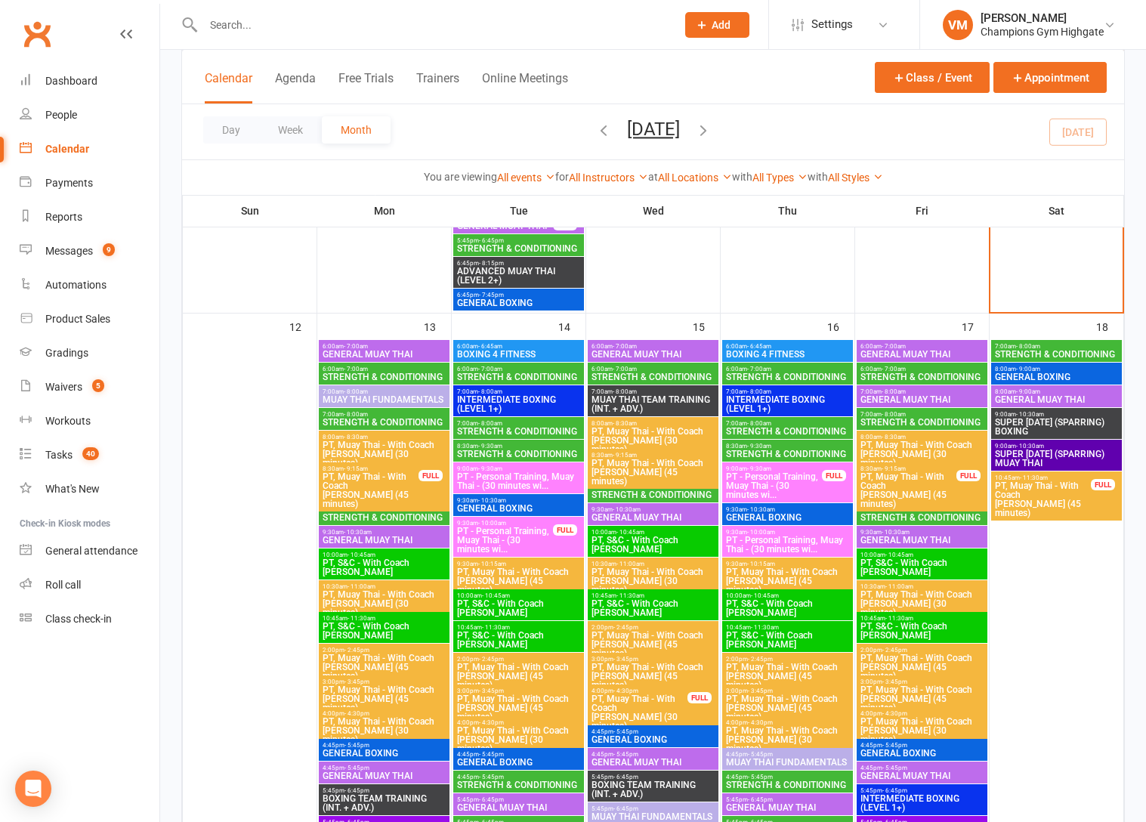  Describe the element at coordinates (518, 446) in the screenshot. I see `span: 8:30am` at that location.